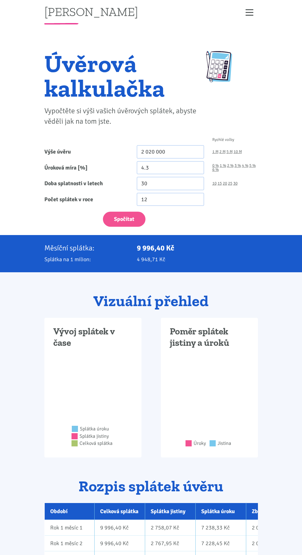 Image resolution: width=302 pixels, height=555 pixels. Describe the element at coordinates (86, 248) in the screenshot. I see `p: Měsíční splátka:` at that location.